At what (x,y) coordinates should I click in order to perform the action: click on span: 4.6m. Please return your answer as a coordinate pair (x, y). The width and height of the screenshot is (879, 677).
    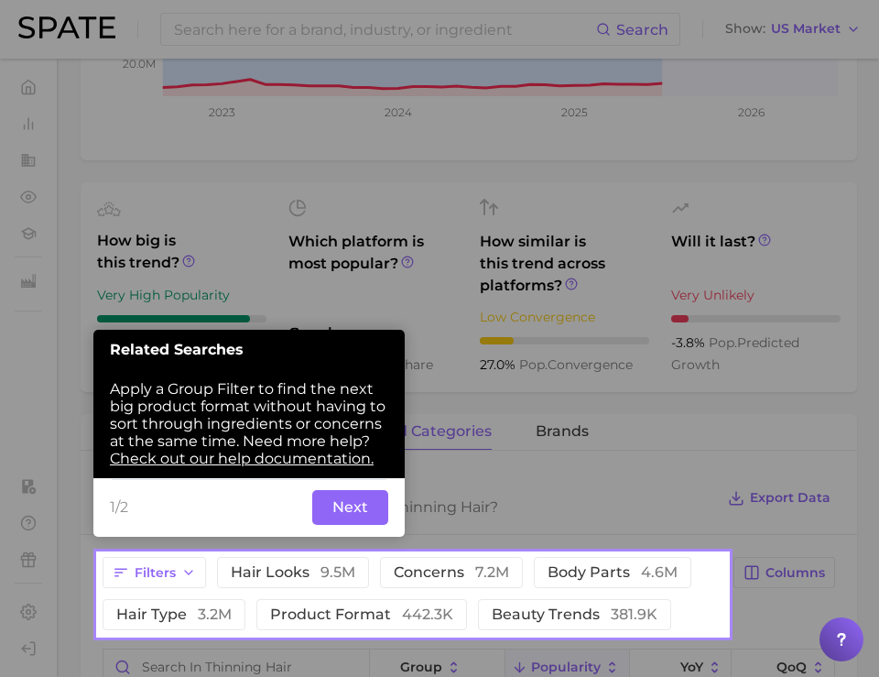
    Looking at the image, I should click on (660, 572).